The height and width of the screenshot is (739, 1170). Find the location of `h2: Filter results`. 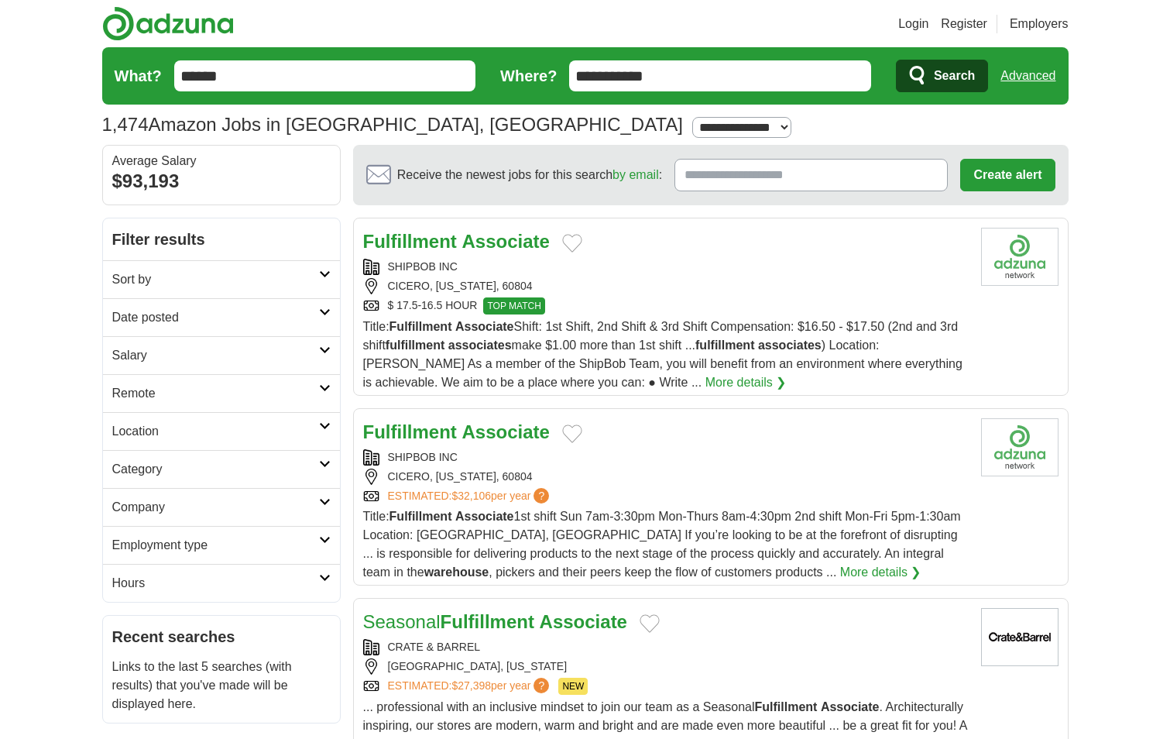

h2: Filter results is located at coordinates (221, 239).